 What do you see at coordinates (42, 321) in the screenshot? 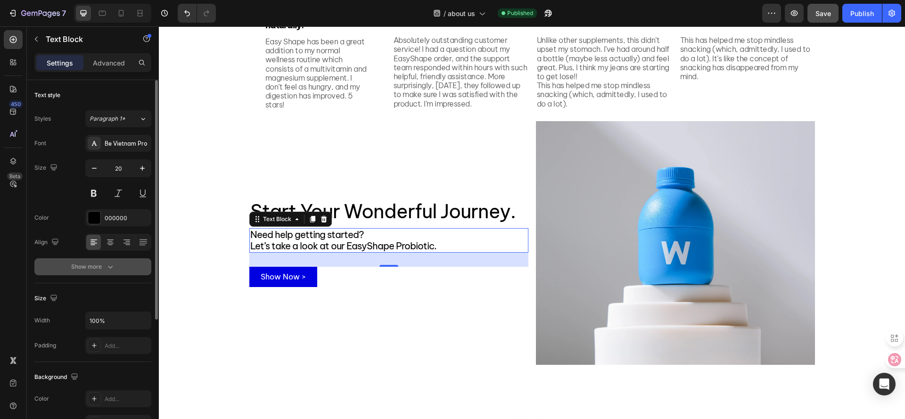
I see `div: Width` at bounding box center [42, 321].